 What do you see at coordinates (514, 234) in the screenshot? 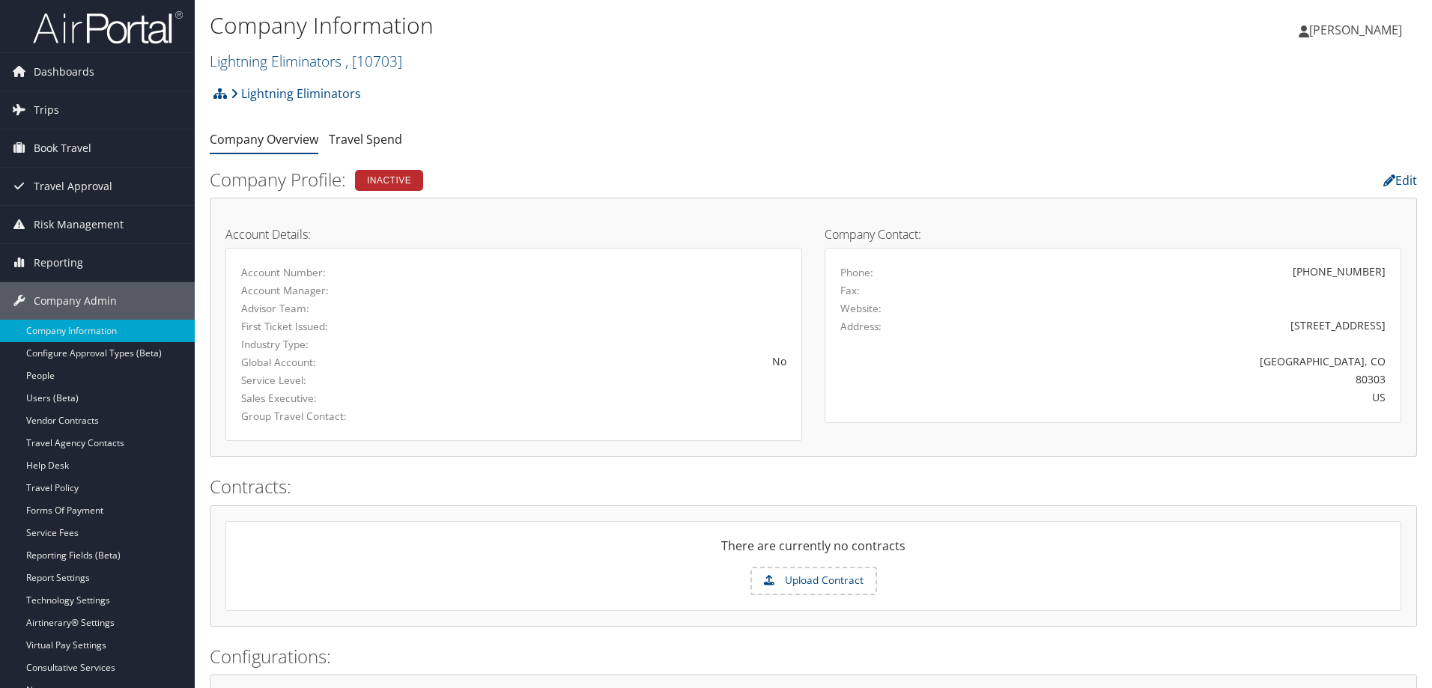
I see `h4: Account Details:` at bounding box center [514, 234].